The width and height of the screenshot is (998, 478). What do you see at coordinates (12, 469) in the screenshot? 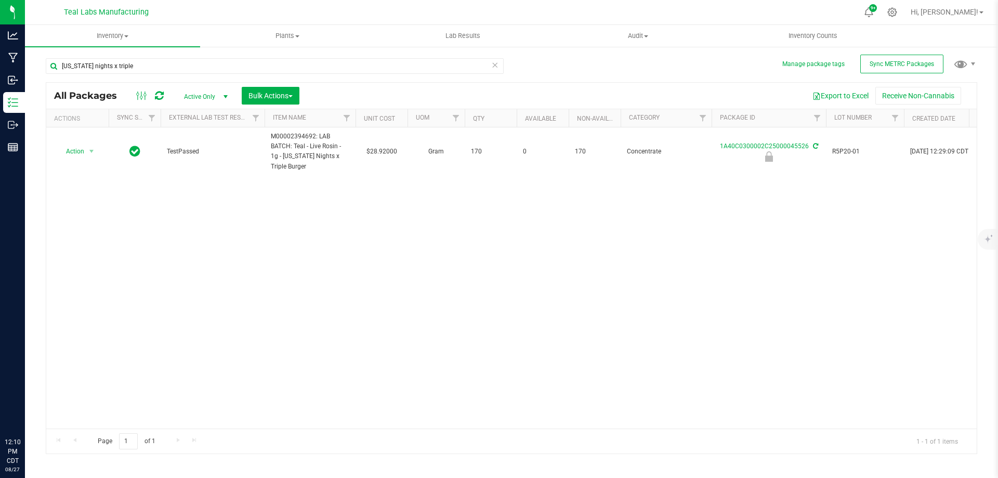
I see `p: 08/27` at bounding box center [12, 469].